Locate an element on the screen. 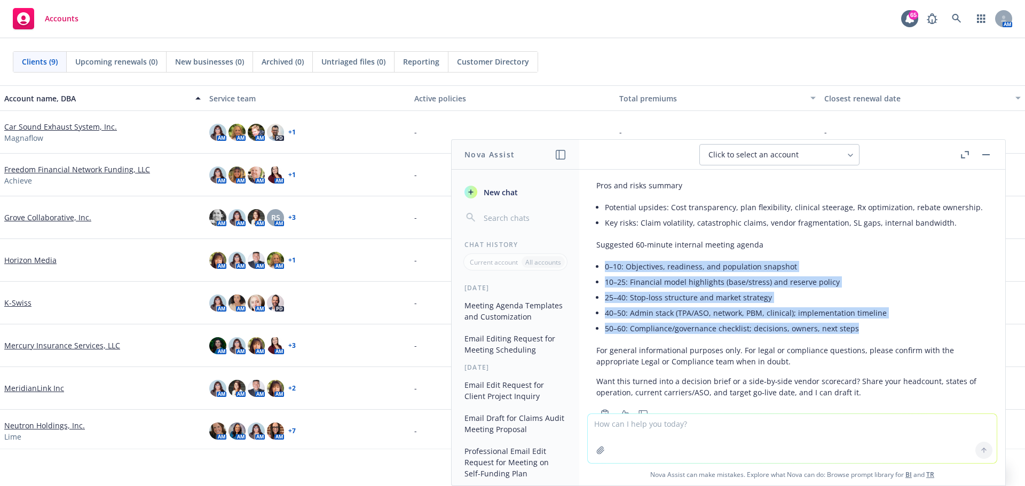  span: RS is located at coordinates (275, 217).